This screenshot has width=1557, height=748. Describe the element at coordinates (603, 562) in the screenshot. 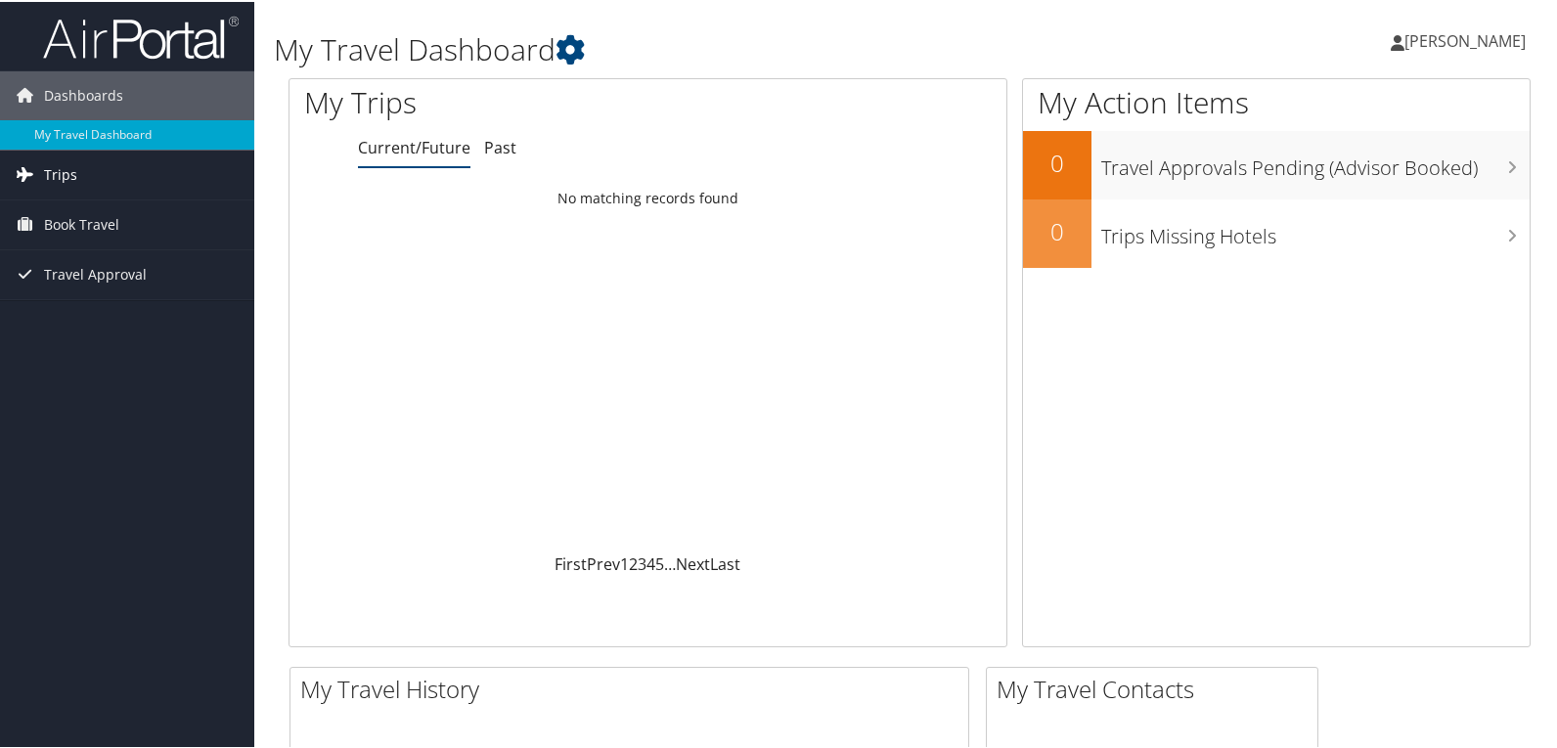

I see `a: Prev` at that location.